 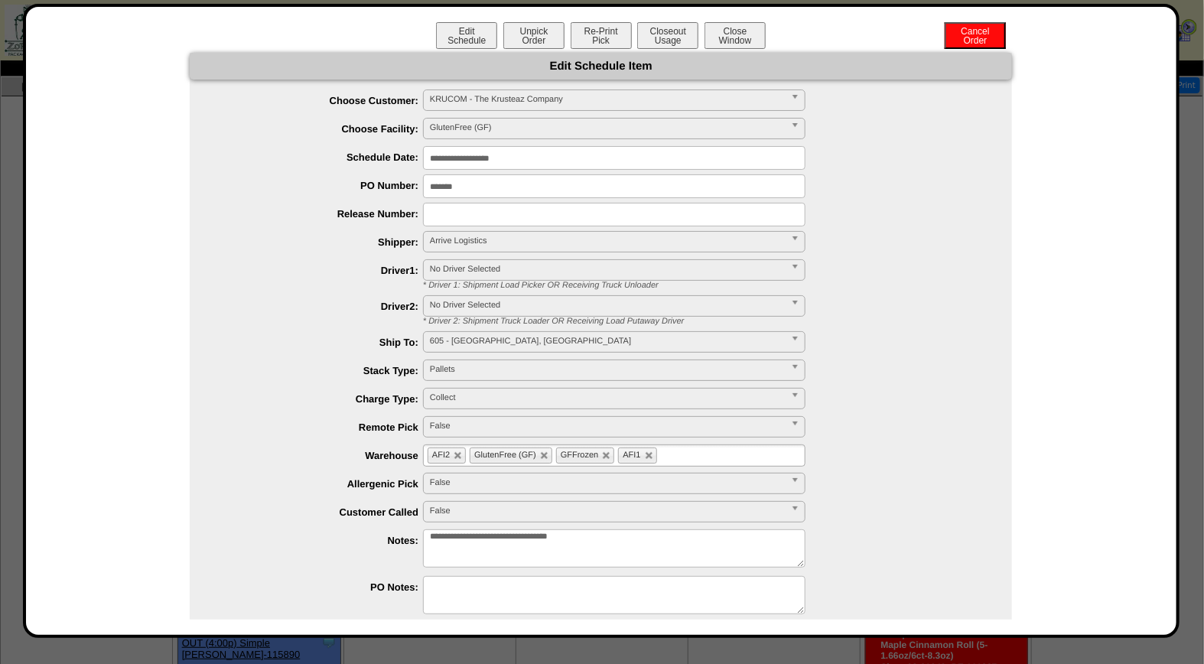 I want to click on label: Warehouse, so click(x=321, y=455).